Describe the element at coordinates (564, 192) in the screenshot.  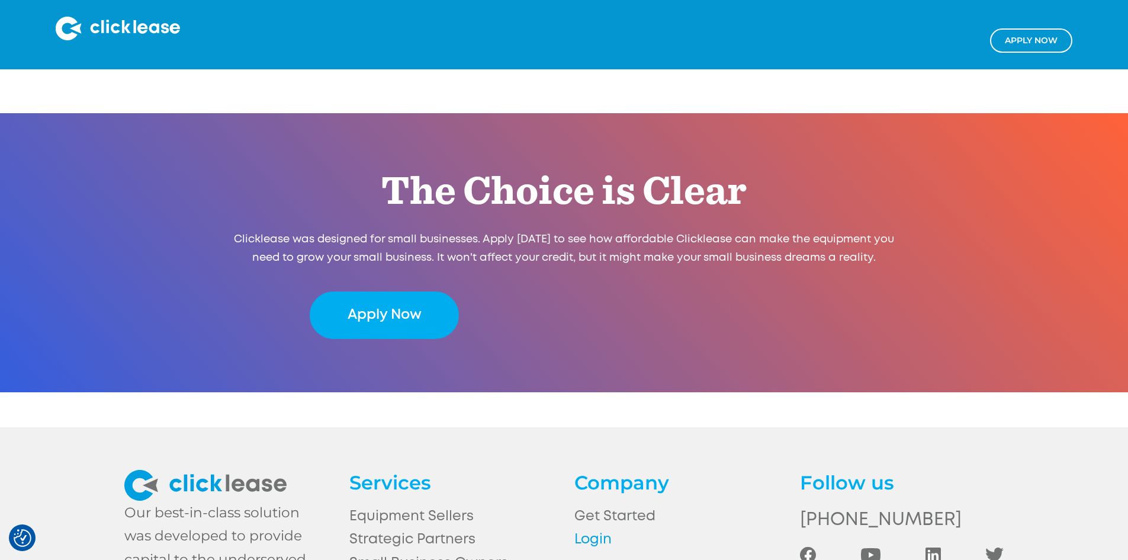
I see `h2: The Choice is Clear` at that location.